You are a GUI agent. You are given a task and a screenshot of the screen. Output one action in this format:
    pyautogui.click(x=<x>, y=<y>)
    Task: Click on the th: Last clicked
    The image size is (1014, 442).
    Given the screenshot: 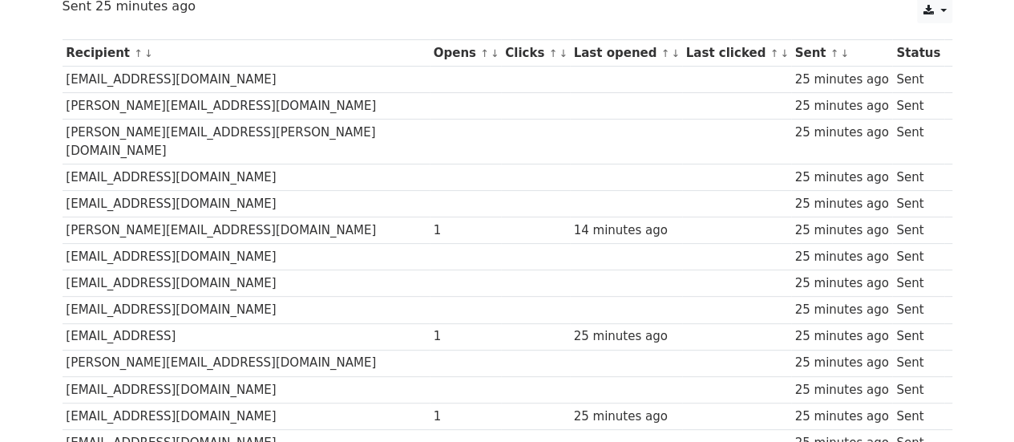 What is the action you would take?
    pyautogui.click(x=737, y=53)
    